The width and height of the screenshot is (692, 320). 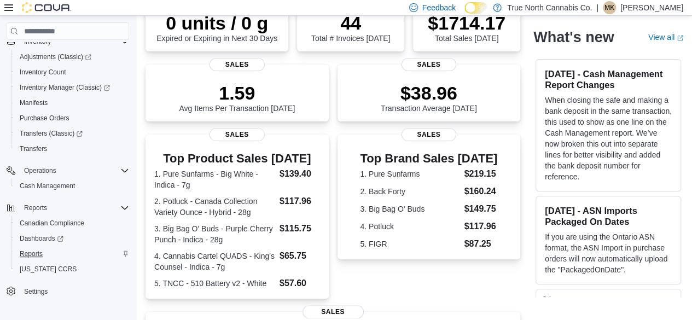 I want to click on dd: $149.75, so click(x=481, y=209).